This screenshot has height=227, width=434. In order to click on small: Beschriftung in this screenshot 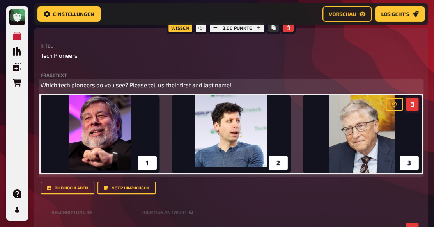, I will do `click(95, 212)`.